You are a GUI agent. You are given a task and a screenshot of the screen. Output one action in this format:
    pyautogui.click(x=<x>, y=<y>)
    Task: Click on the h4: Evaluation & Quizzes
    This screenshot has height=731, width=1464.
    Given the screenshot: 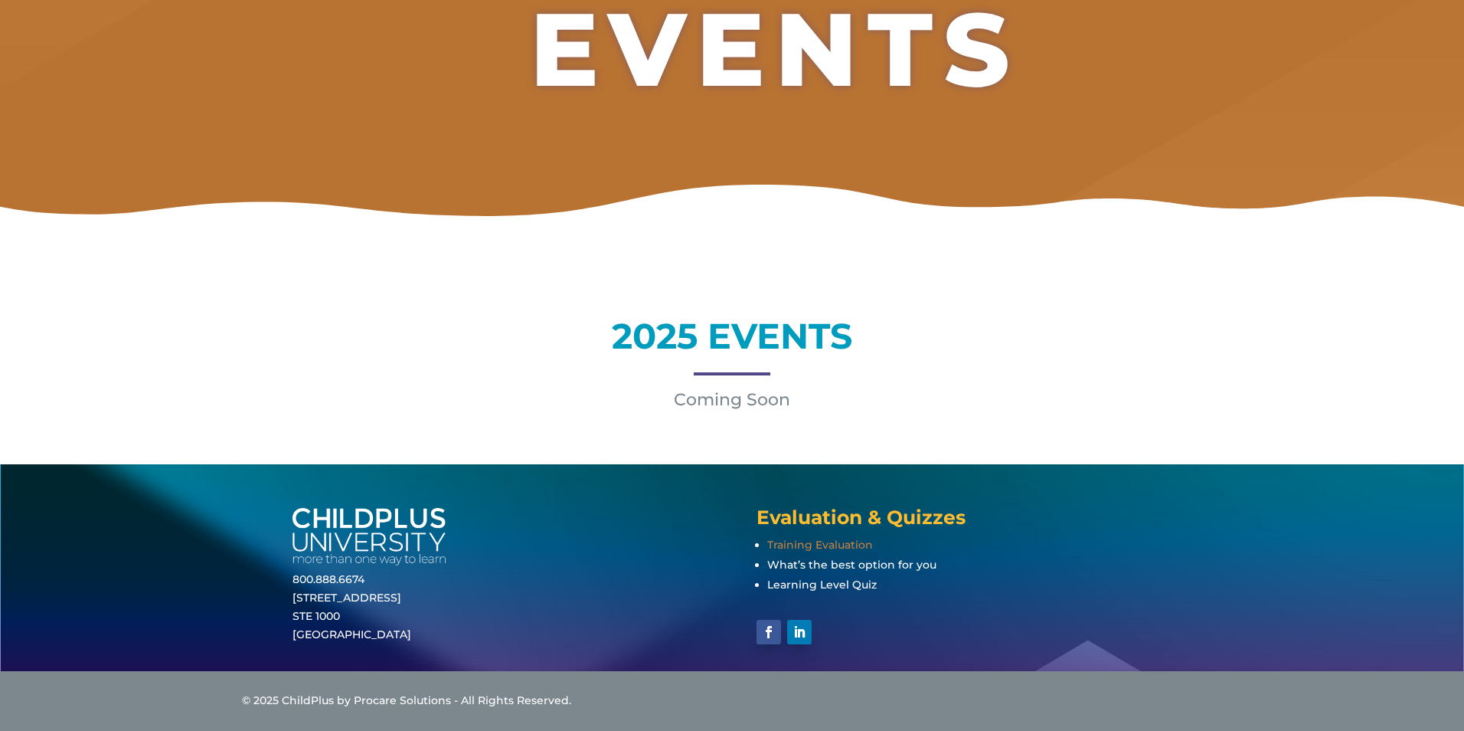 What is the action you would take?
    pyautogui.click(x=964, y=521)
    